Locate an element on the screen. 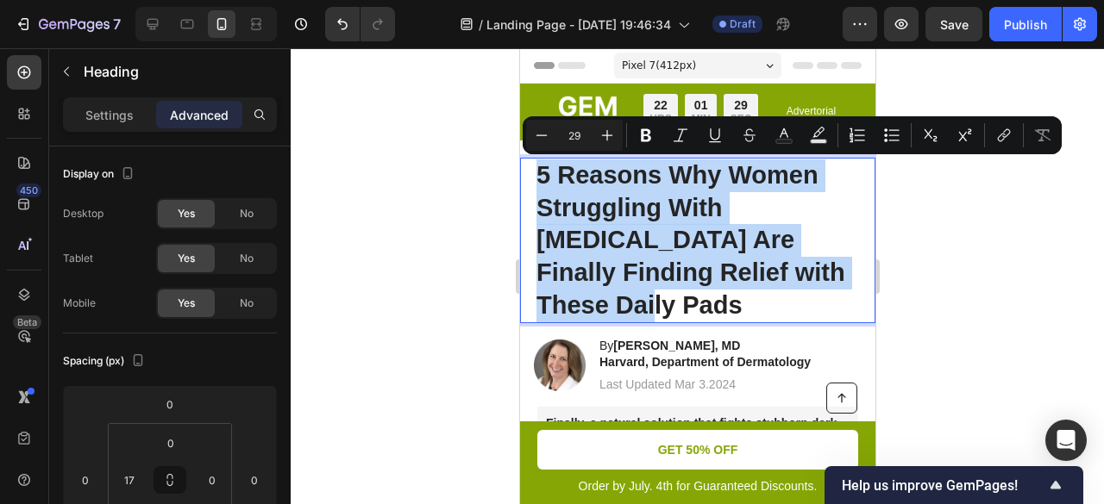 The height and width of the screenshot is (504, 1104). p: 7 is located at coordinates (116, 24).